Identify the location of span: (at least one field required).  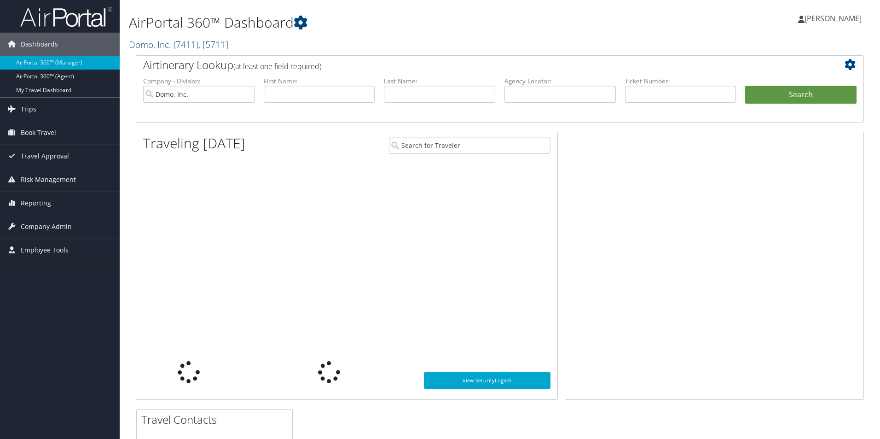
(277, 66).